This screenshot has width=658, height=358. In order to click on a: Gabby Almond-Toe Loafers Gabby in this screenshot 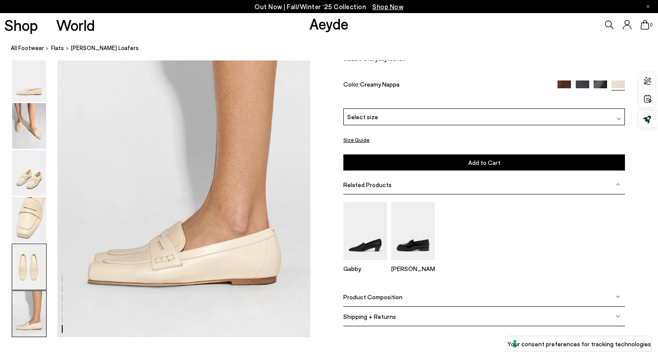, I will do `click(365, 263)`.